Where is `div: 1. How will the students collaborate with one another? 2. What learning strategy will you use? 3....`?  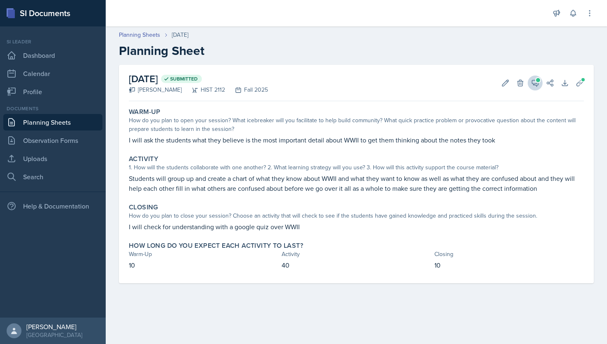 div: 1. How will the students collaborate with one another? 2. What learning strategy will you use? 3.... is located at coordinates (357, 167).